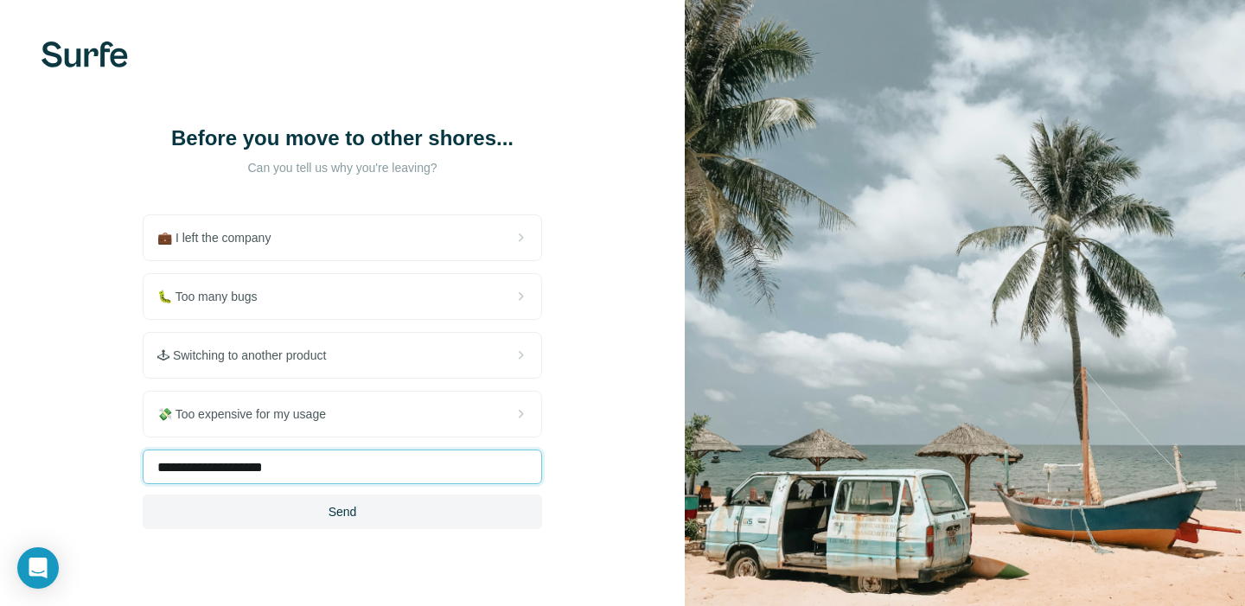 Image resolution: width=1245 pixels, height=606 pixels. Describe the element at coordinates (220, 238) in the screenshot. I see `span: 💼 I left the company` at that location.